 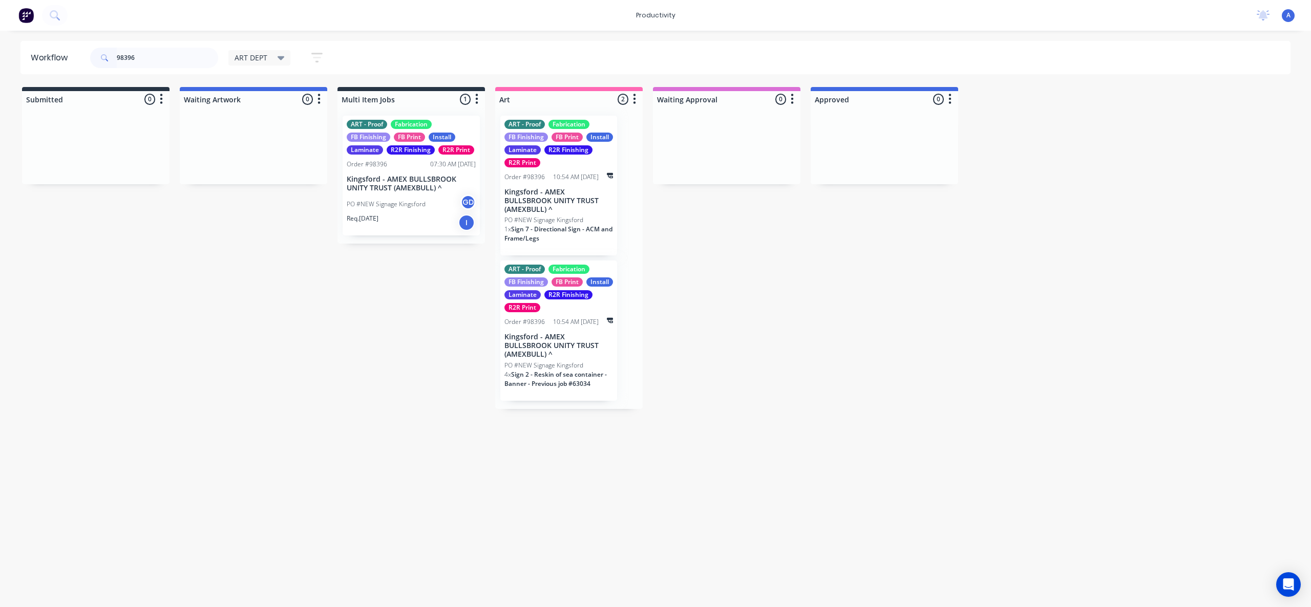 I want to click on img: Factory, so click(x=26, y=15).